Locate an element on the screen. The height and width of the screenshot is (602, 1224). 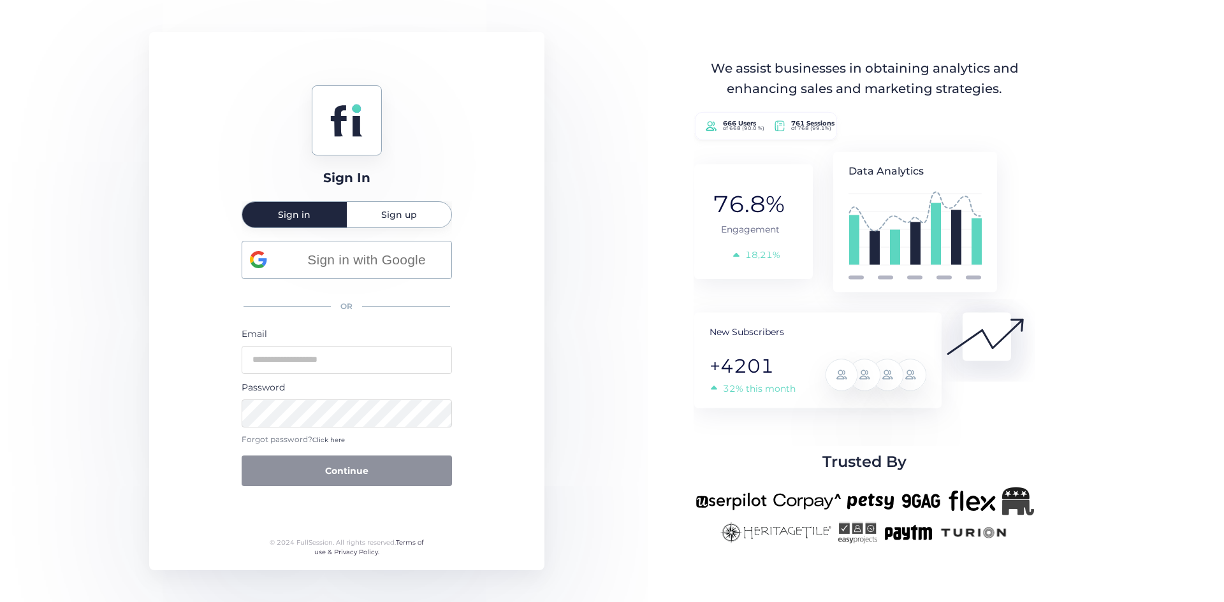
tspan: of 668 (90.0 %) is located at coordinates (743, 129).